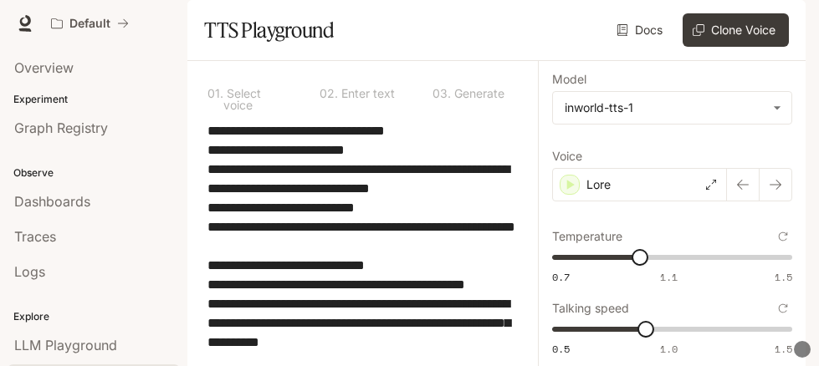  I want to click on p: 0 1 ., so click(215, 100).